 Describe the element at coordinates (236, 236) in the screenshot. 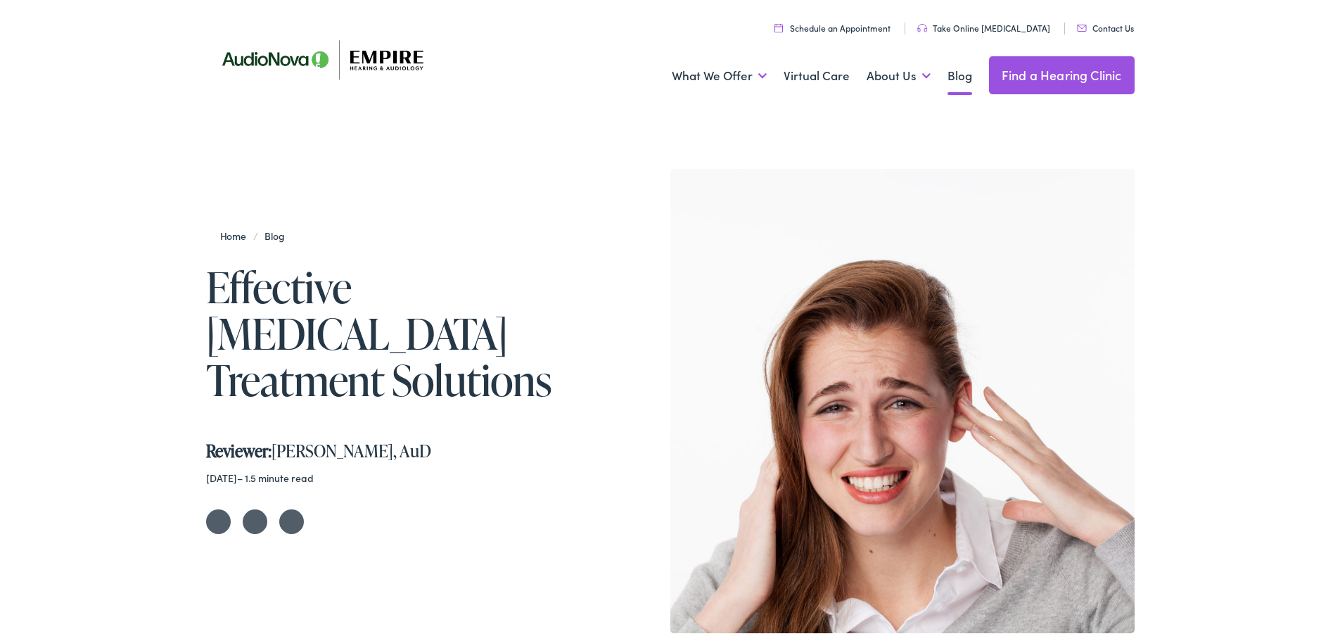

I see `a: Home` at that location.